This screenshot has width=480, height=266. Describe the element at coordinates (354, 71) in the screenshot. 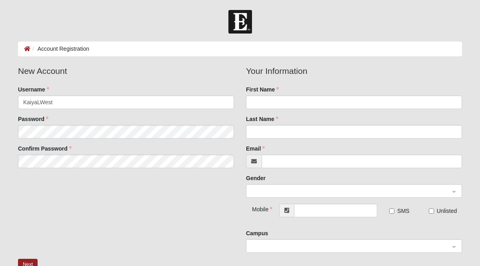

I see `legend: Your Information` at that location.